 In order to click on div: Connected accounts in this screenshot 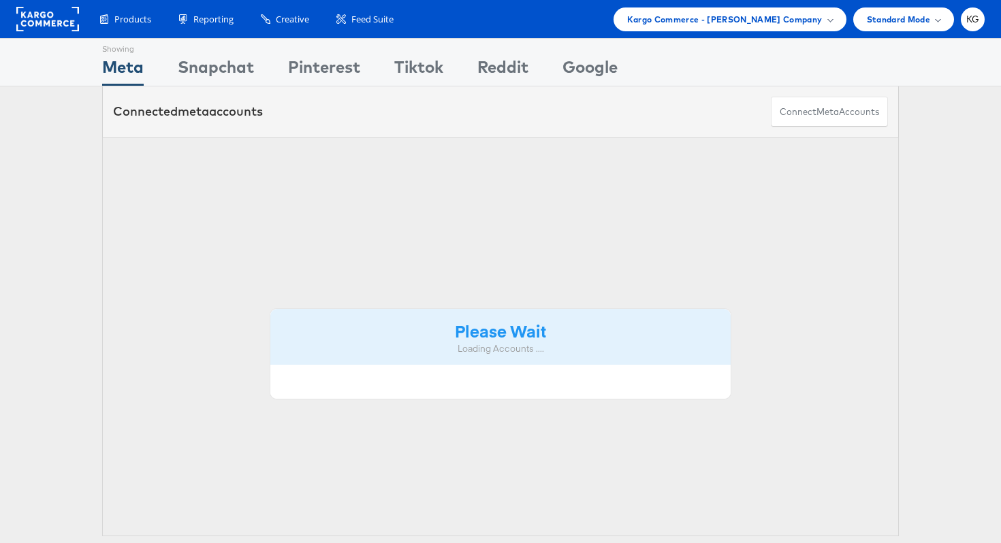, I will do `click(188, 112)`.